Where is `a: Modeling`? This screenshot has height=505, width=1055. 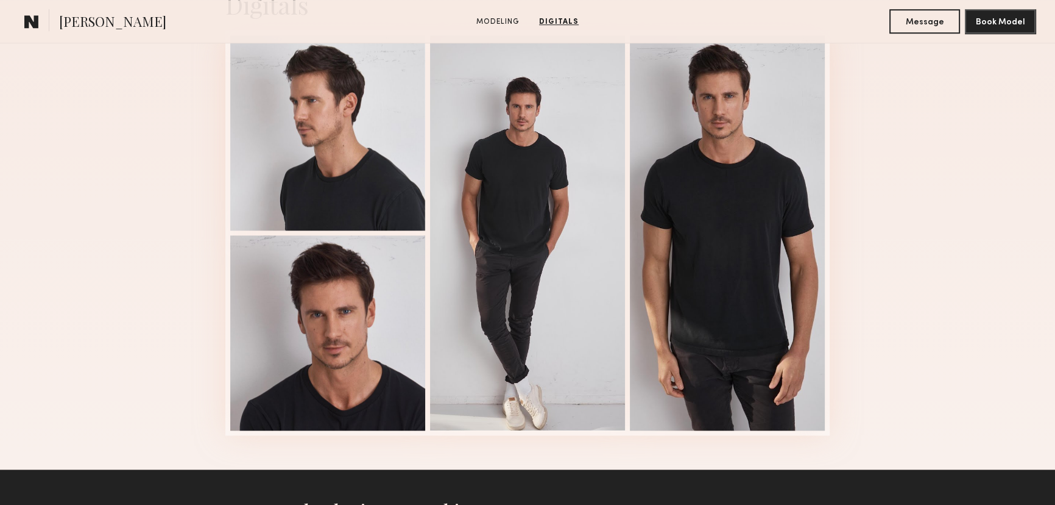
a: Modeling is located at coordinates (498, 22).